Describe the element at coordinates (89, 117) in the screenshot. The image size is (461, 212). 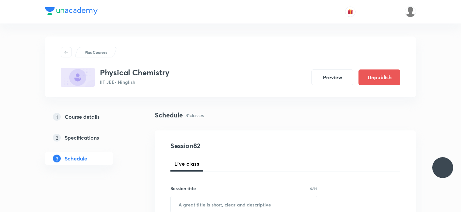
I see `a: 1Course details` at that location.